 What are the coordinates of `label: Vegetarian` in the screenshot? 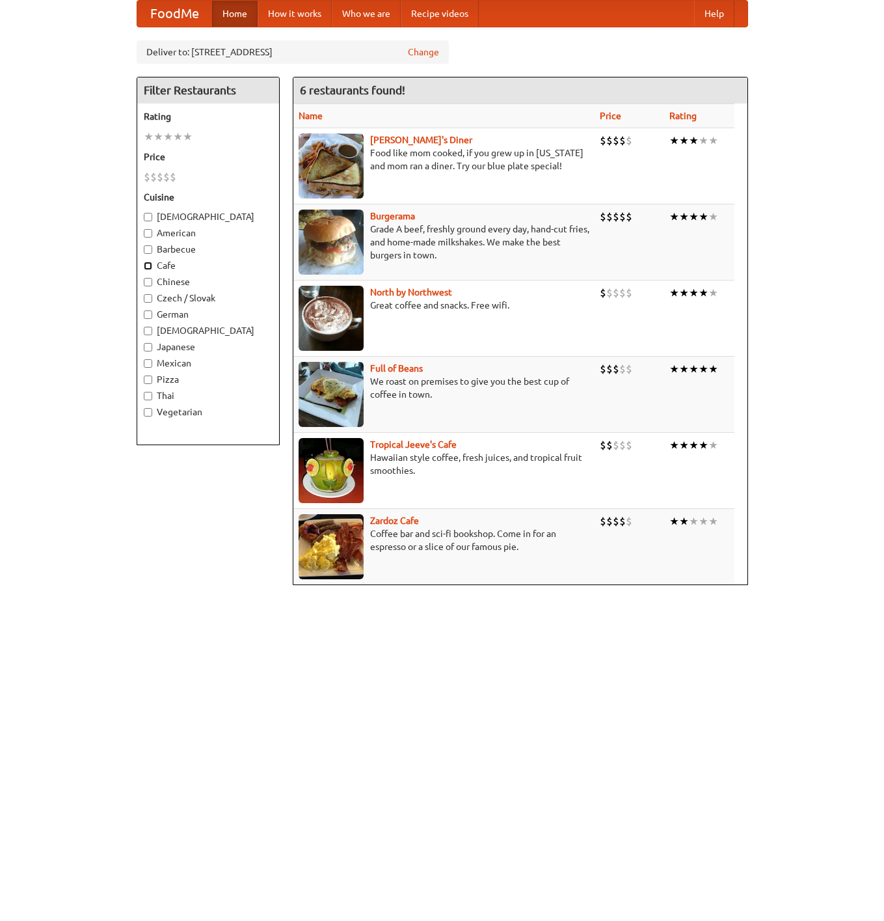 It's located at (208, 412).